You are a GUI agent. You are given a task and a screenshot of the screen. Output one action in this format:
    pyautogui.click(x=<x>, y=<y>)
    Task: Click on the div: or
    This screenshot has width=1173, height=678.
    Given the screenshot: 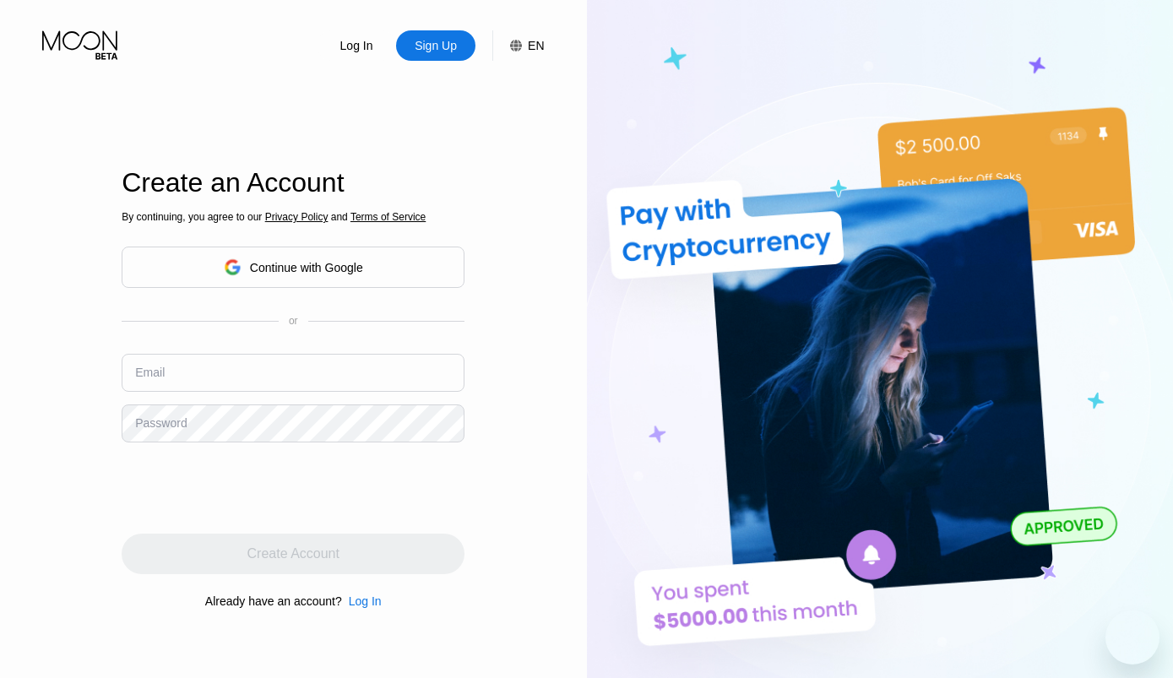 What is the action you would take?
    pyautogui.click(x=293, y=321)
    